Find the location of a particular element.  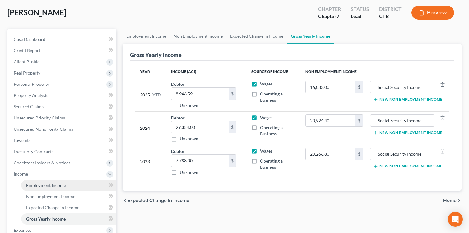

th: Year is located at coordinates (151, 72).